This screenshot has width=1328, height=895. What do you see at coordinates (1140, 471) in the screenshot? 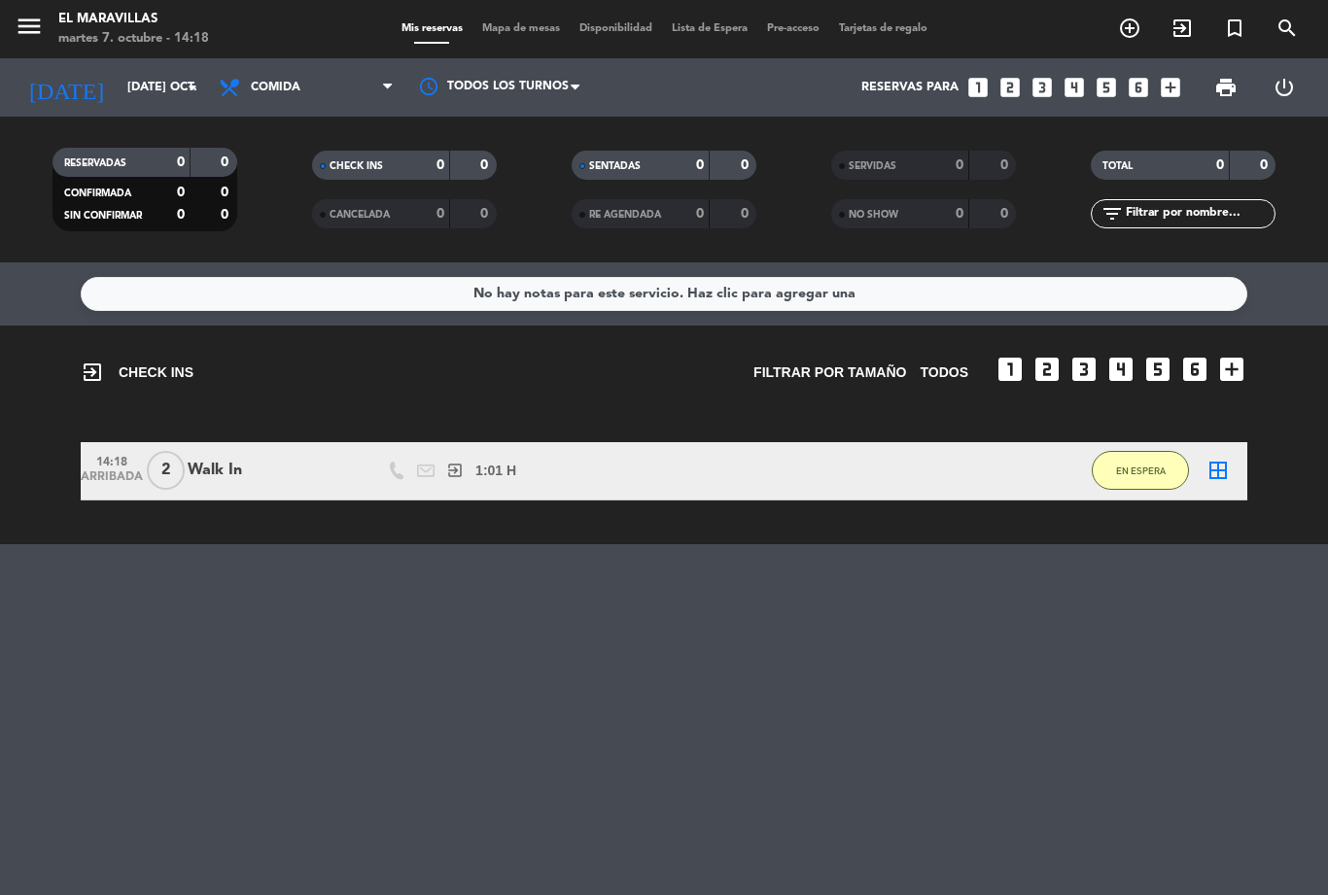
I see `span: EN ESPERA` at bounding box center [1140, 471].